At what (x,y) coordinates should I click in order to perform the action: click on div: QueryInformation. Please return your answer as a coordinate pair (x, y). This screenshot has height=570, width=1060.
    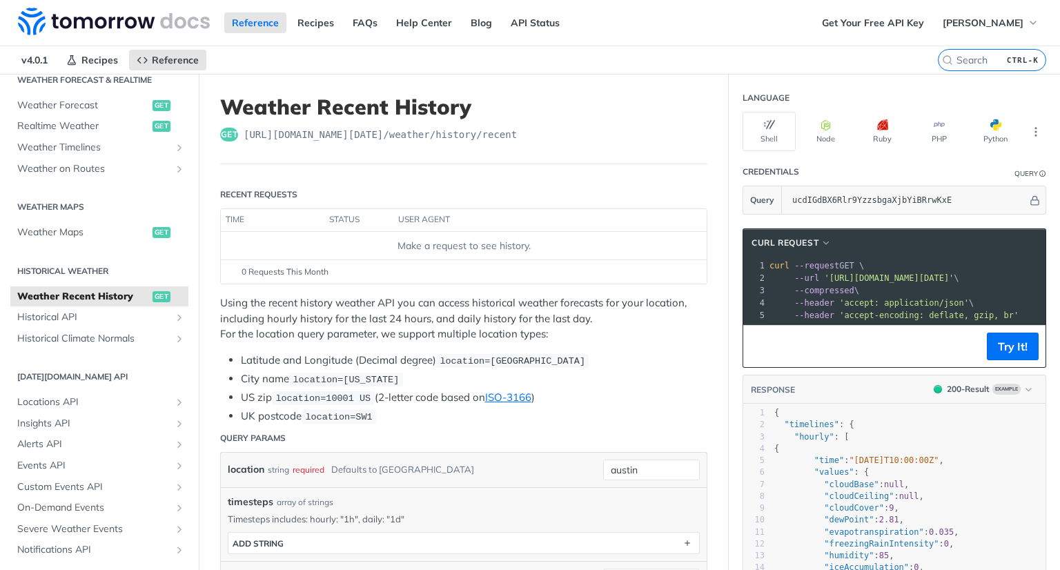
    Looking at the image, I should click on (1030, 173).